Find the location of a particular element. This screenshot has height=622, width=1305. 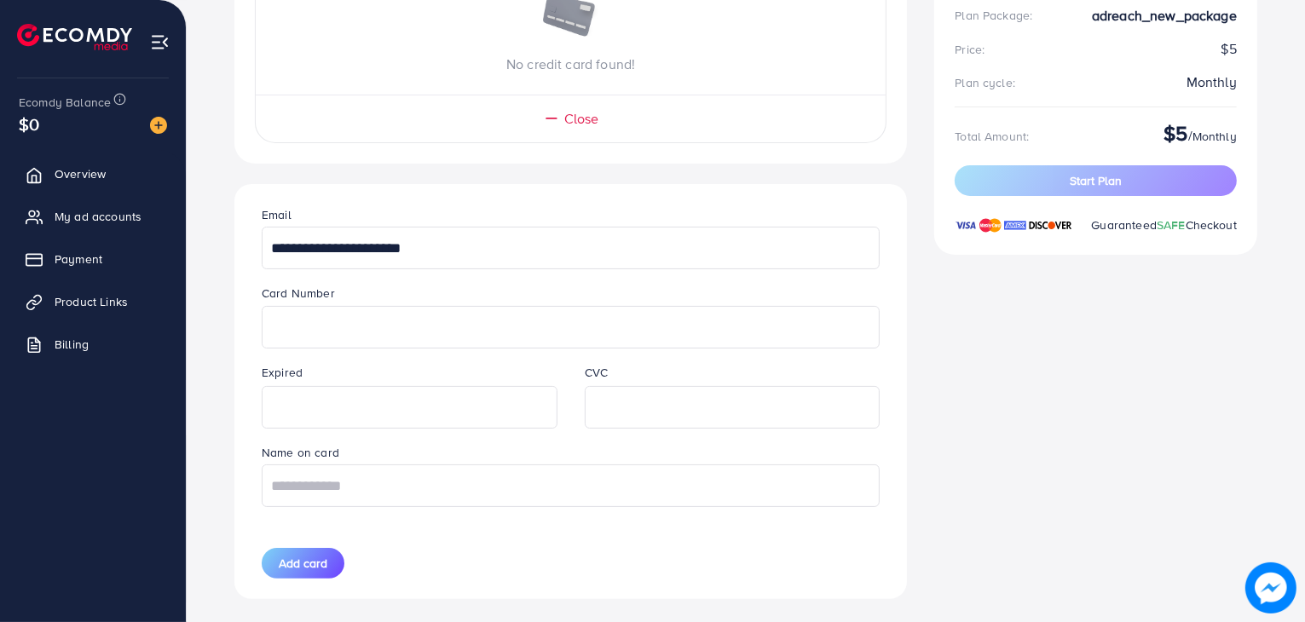

div: Monthly is located at coordinates (1211, 82).